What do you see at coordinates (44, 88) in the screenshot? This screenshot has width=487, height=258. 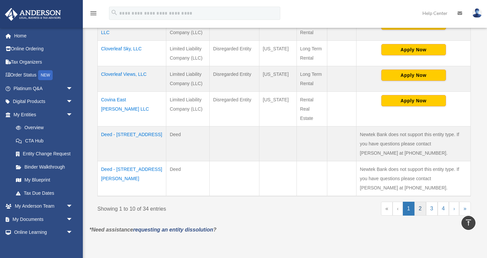 I see `a: Platinum Q&Aarrow_drop_down` at bounding box center [44, 88].